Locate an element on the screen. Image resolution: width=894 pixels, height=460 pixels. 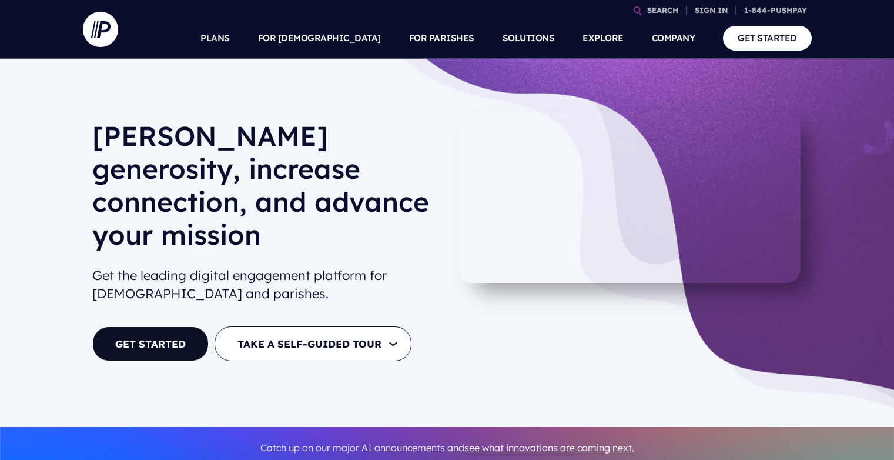
a: PLANS is located at coordinates (215, 38).